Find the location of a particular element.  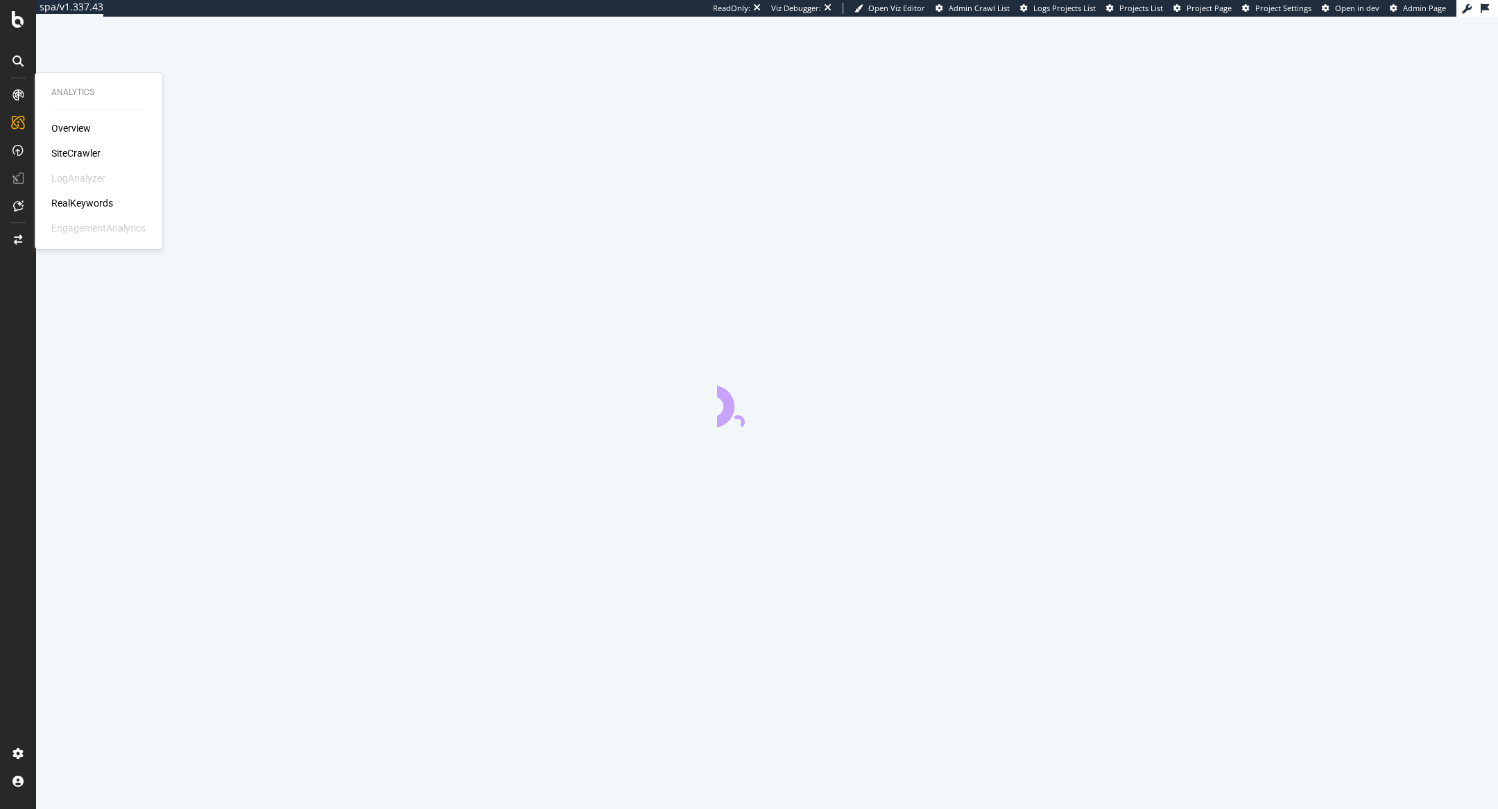

div: Analytics is located at coordinates (98, 92).